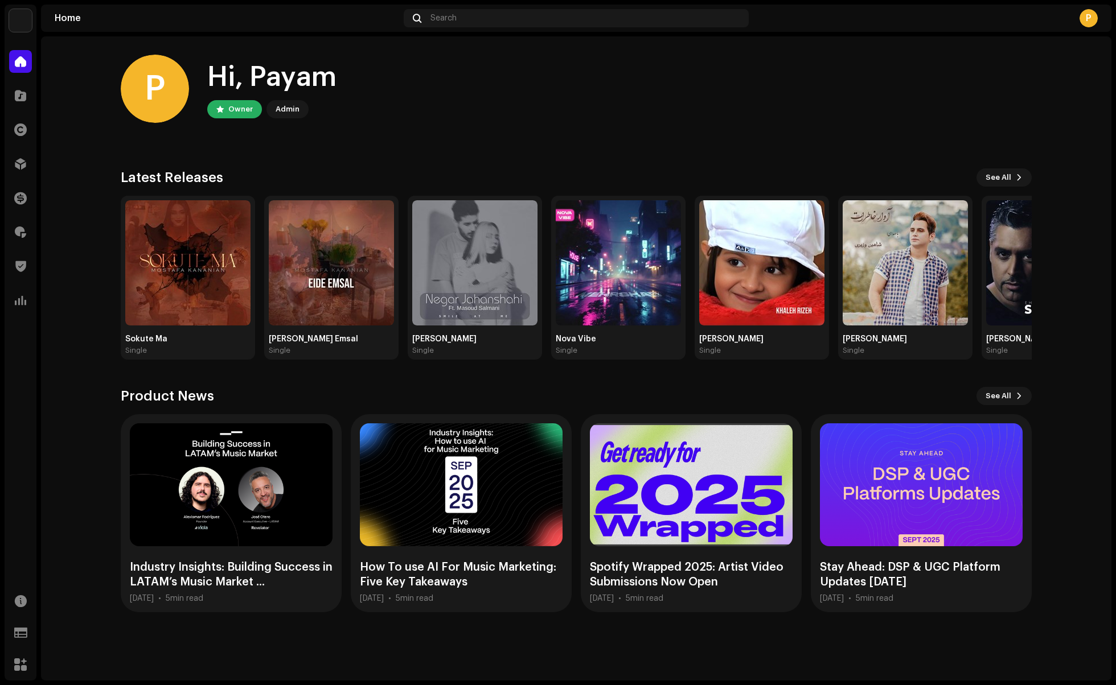 The width and height of the screenshot is (1116, 685). What do you see at coordinates (167, 396) in the screenshot?
I see `h3: Product News` at bounding box center [167, 396].